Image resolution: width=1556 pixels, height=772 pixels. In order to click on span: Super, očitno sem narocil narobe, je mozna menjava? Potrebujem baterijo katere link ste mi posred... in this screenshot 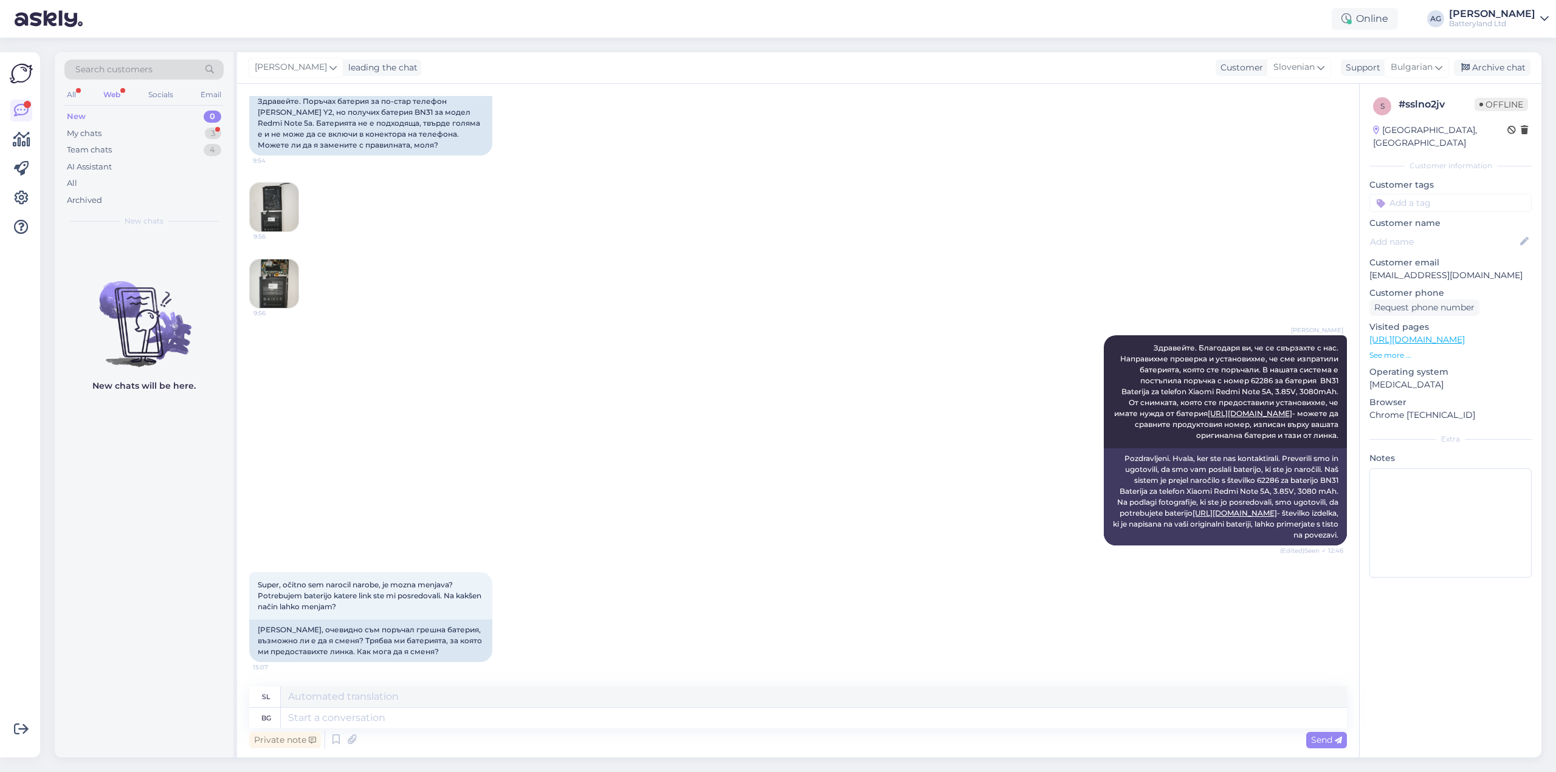, I will do `click(370, 596)`.